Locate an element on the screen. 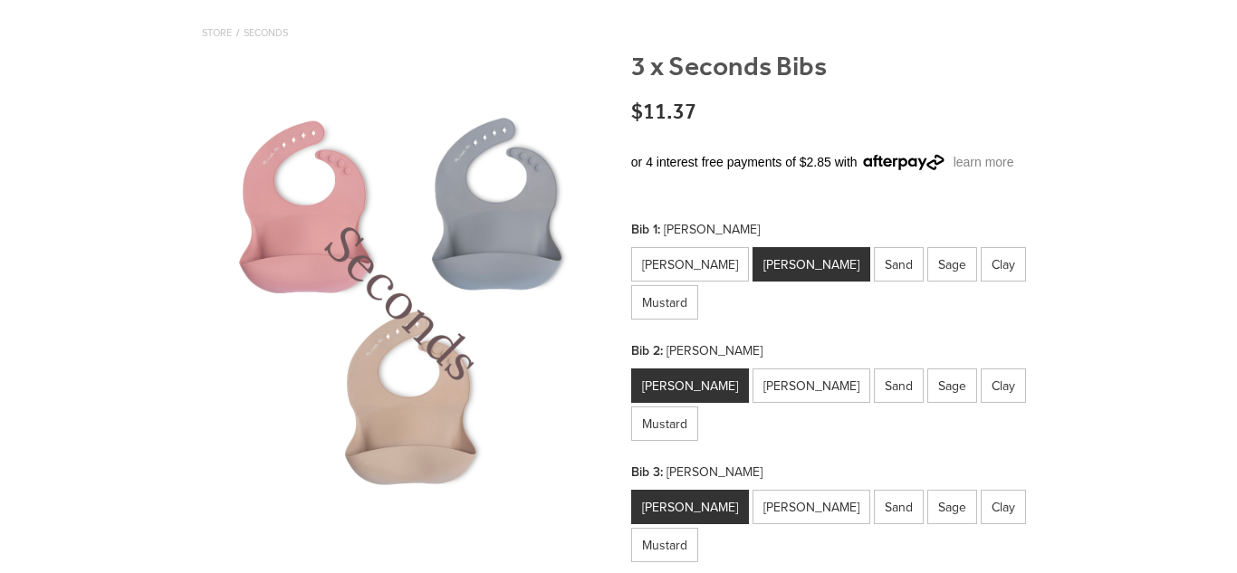 The height and width of the screenshot is (573, 1237). a: learn more is located at coordinates (983, 162).